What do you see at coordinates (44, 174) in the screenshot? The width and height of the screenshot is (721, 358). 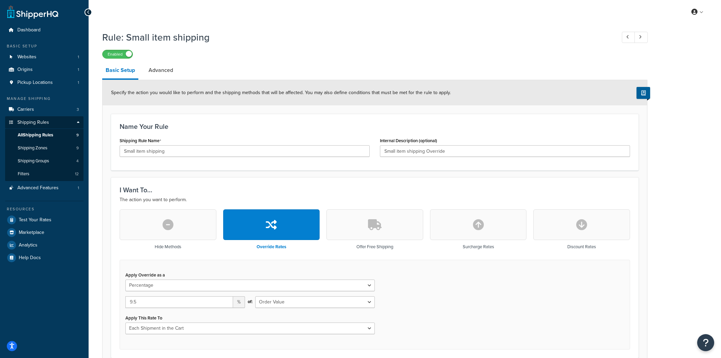 I see `li: Filters` at bounding box center [44, 174].